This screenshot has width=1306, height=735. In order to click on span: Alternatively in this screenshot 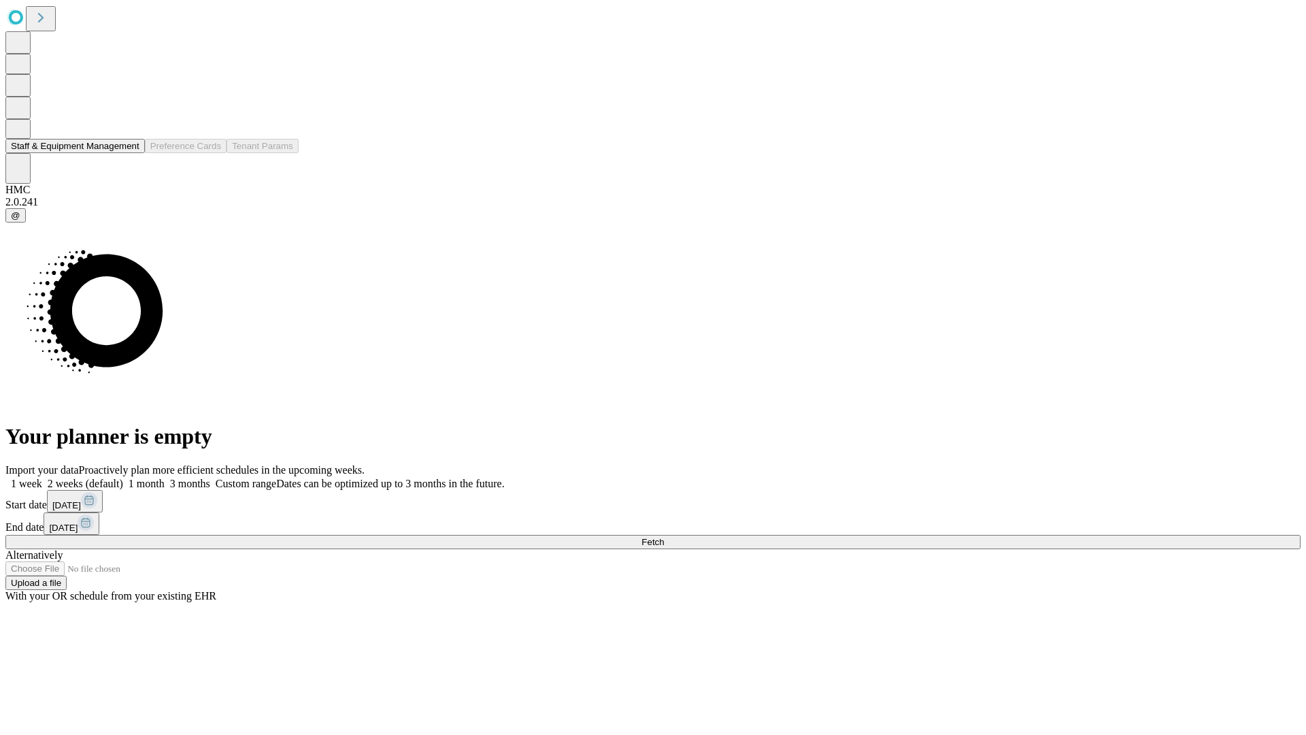, I will do `click(34, 554)`.